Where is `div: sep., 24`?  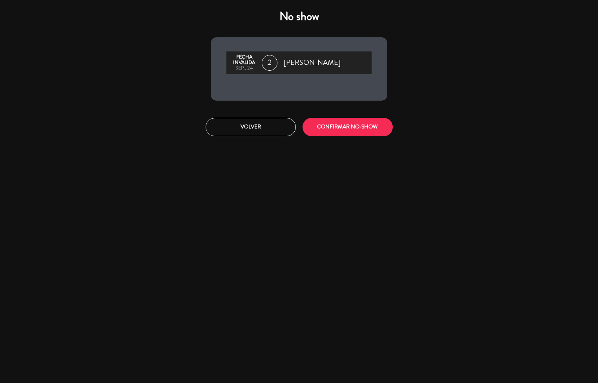 div: sep., 24 is located at coordinates (244, 68).